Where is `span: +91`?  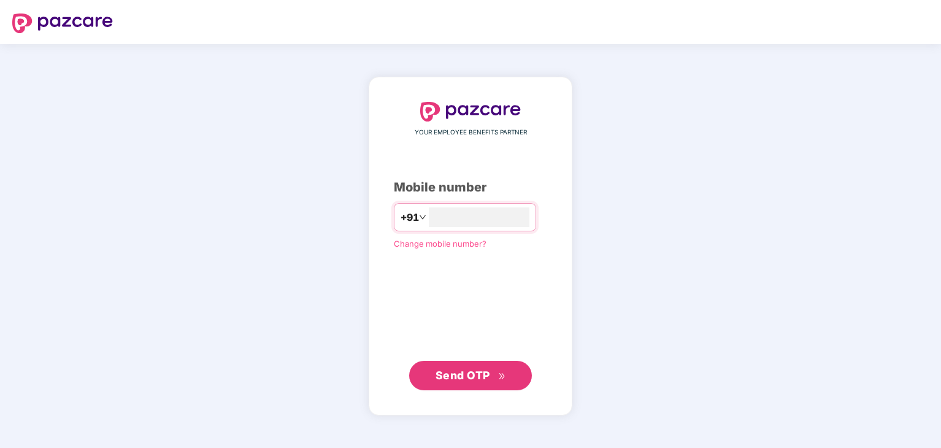
span: +91 is located at coordinates (410, 217).